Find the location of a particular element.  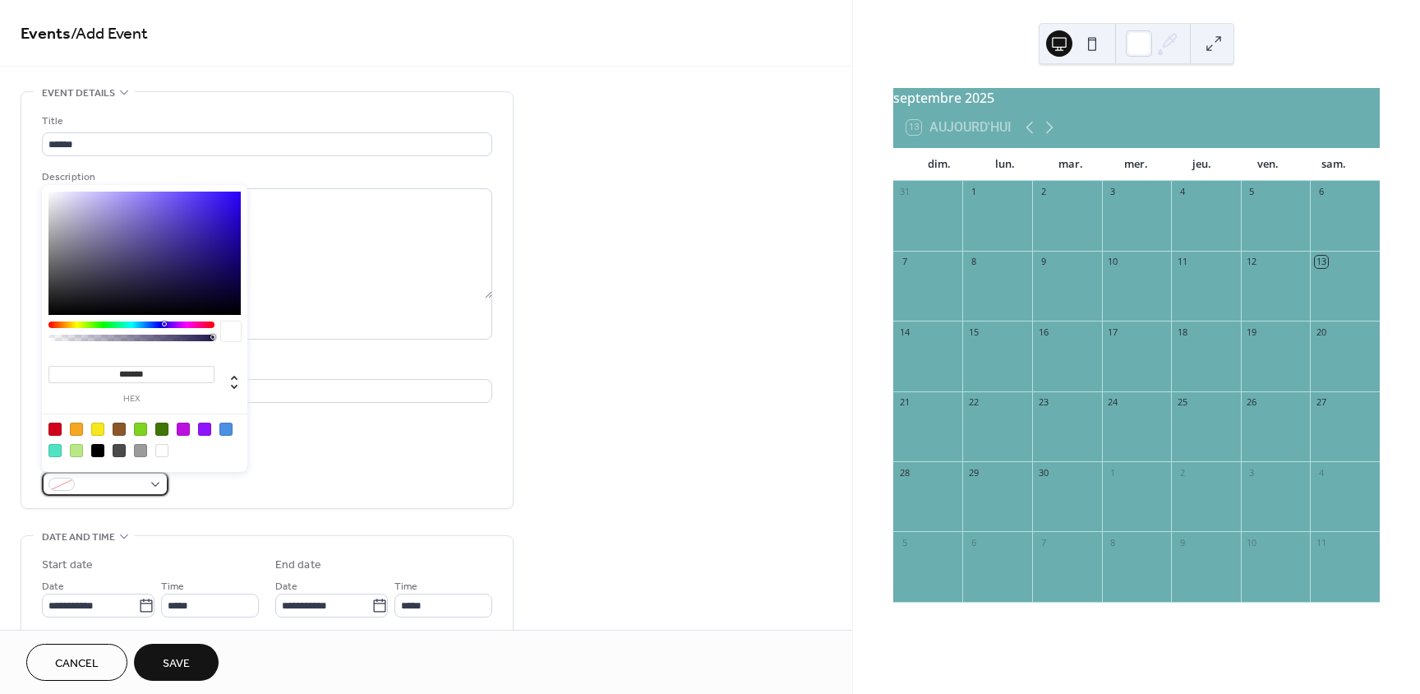

div: dim. is located at coordinates (939, 164).